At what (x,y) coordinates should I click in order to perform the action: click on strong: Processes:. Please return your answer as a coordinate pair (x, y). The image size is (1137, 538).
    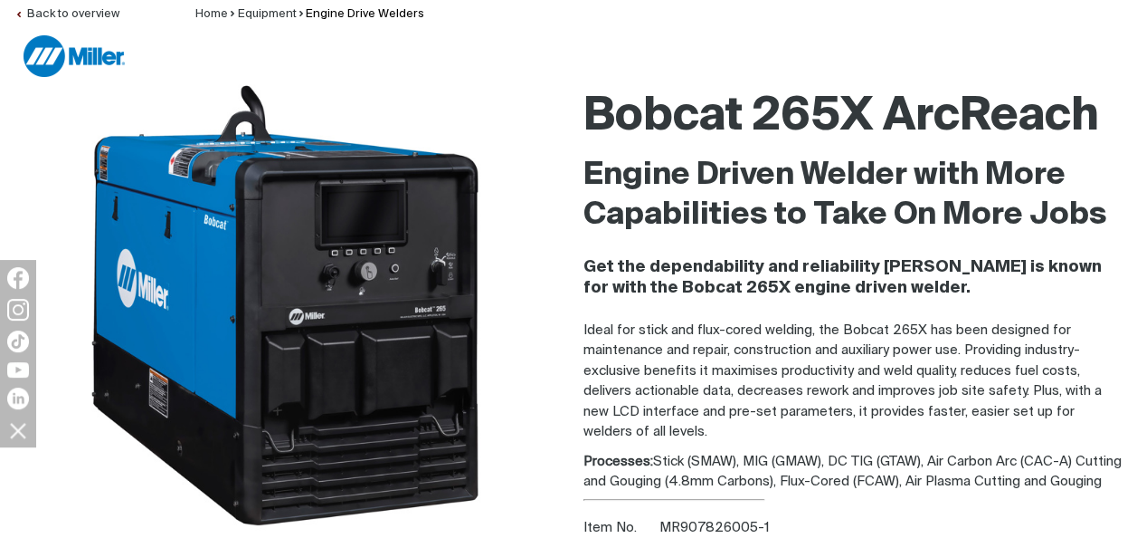
    Looking at the image, I should click on (618, 461).